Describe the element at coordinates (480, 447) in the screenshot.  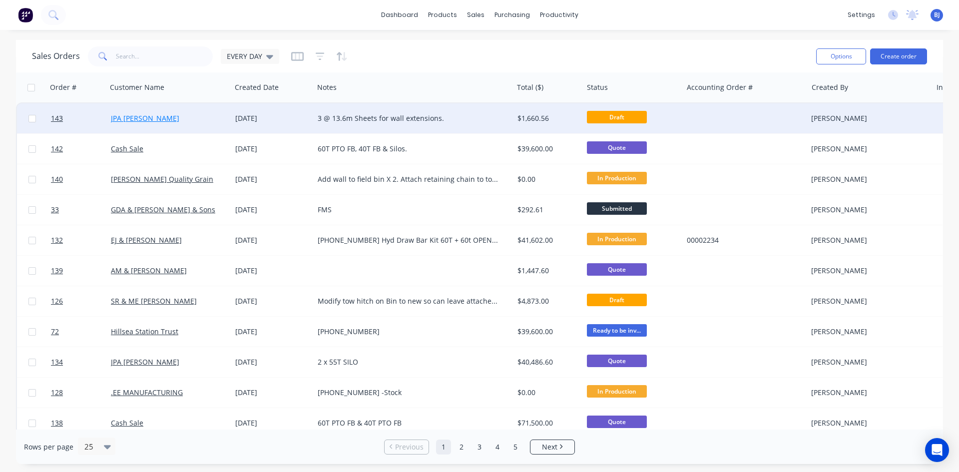
I see `ul: Pagination` at that location.